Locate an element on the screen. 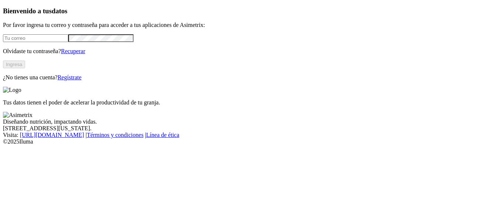 The image size is (504, 224). button: Ingresa is located at coordinates (14, 64).